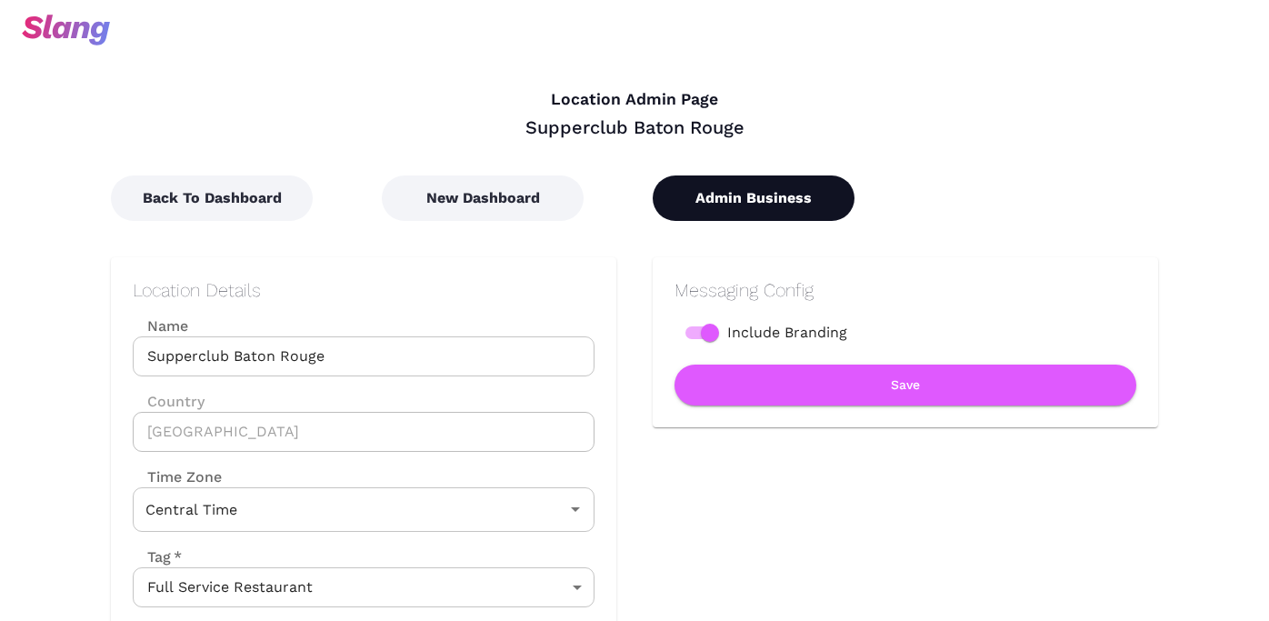 The image size is (1269, 621). I want to click on button: Admin Business, so click(753, 198).